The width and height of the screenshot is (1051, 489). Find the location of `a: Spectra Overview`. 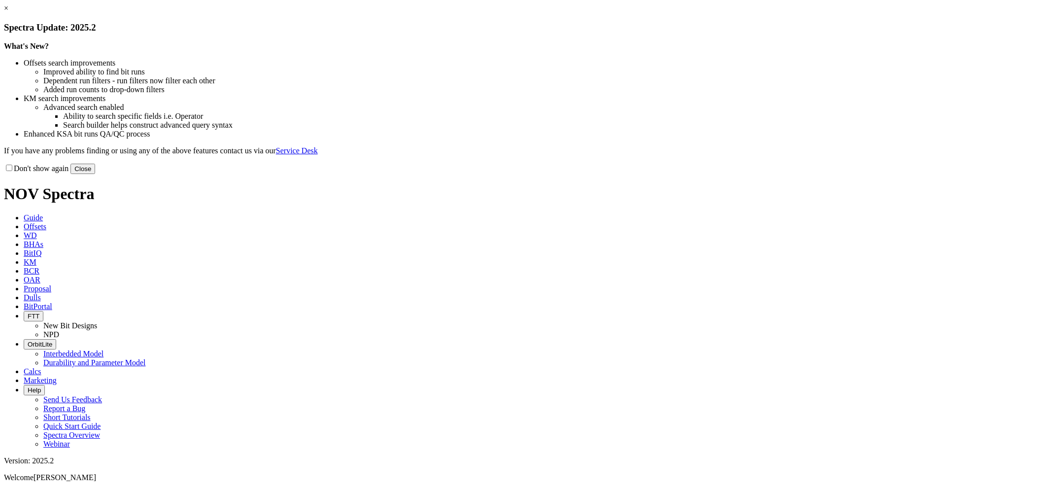

a: Spectra Overview is located at coordinates (71, 434).